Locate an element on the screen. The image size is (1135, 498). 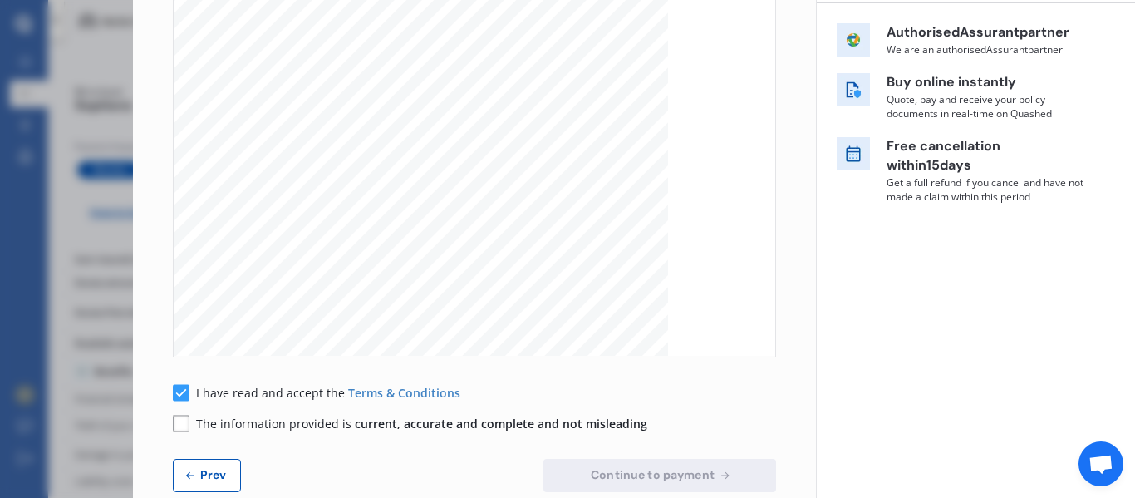
div: Open chat is located at coordinates (1101, 464).